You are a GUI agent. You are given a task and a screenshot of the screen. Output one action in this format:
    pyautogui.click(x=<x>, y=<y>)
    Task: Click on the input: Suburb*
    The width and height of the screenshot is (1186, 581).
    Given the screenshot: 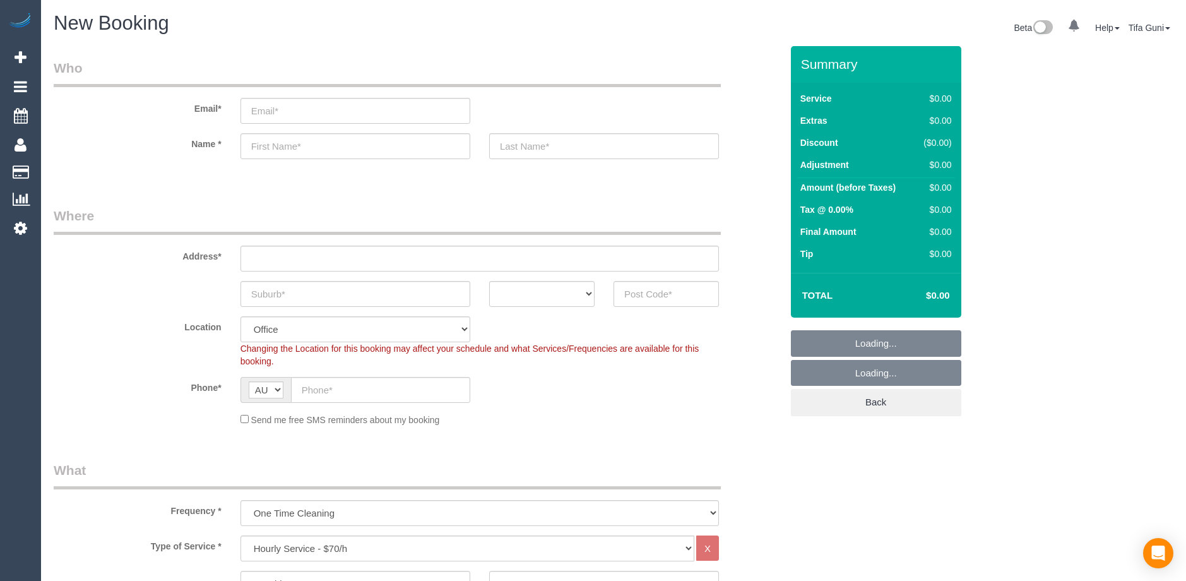 What is the action you would take?
    pyautogui.click(x=355, y=293)
    